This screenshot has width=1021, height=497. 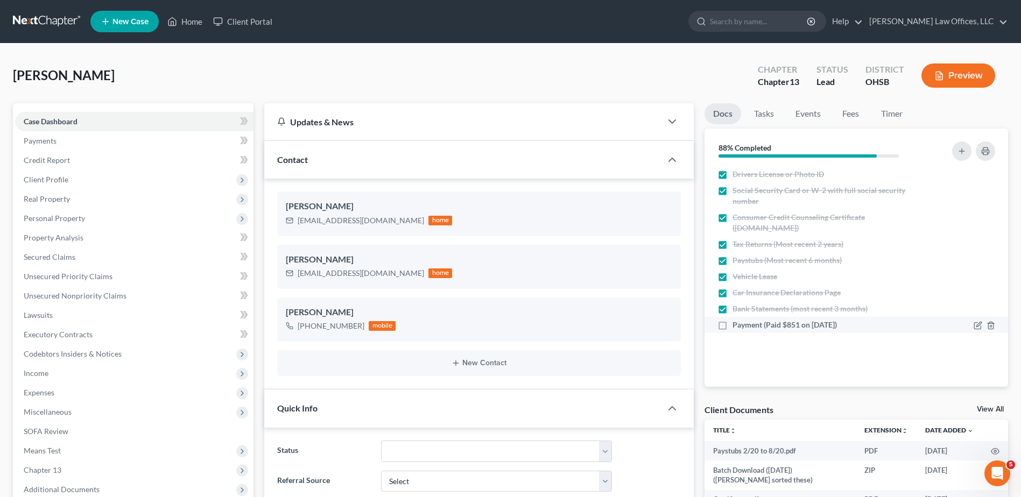 What do you see at coordinates (54, 218) in the screenshot?
I see `span: Personal Property` at bounding box center [54, 218].